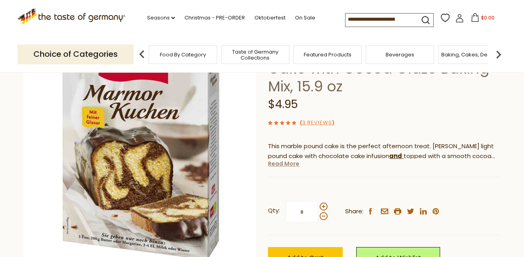 The width and height of the screenshot is (524, 257). What do you see at coordinates (302, 212) in the screenshot?
I see `input: Qty:` at bounding box center [302, 212].